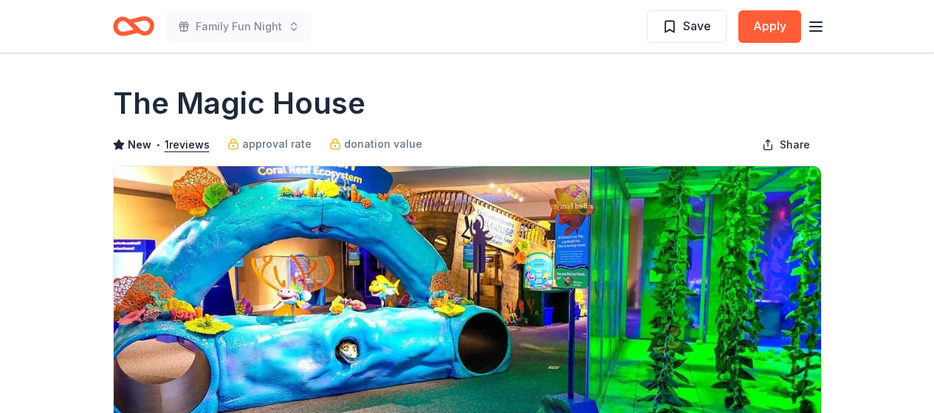 The height and width of the screenshot is (413, 934). What do you see at coordinates (140, 145) in the screenshot?
I see `span: New` at bounding box center [140, 145].